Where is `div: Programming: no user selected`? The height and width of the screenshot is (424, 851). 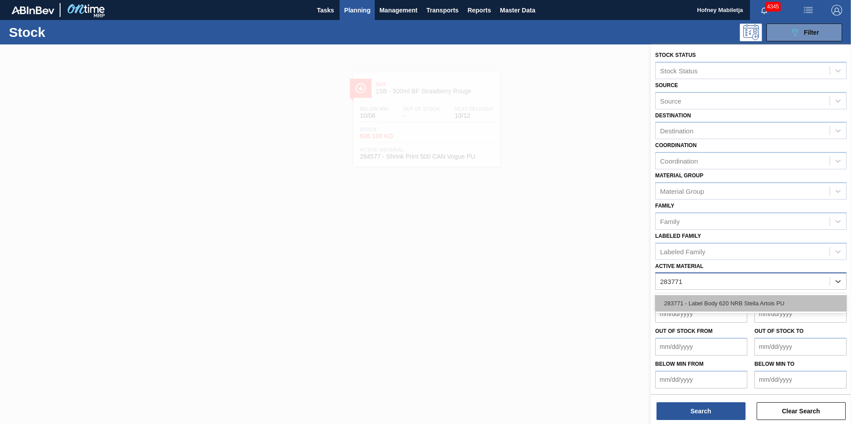
div: Programming: no user selected is located at coordinates (750, 32).